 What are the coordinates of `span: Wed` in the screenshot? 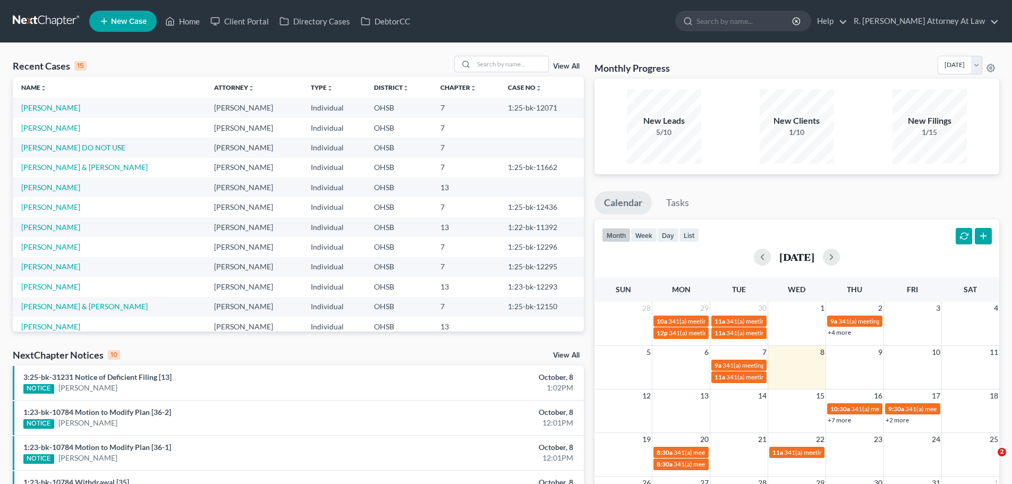 It's located at (796, 289).